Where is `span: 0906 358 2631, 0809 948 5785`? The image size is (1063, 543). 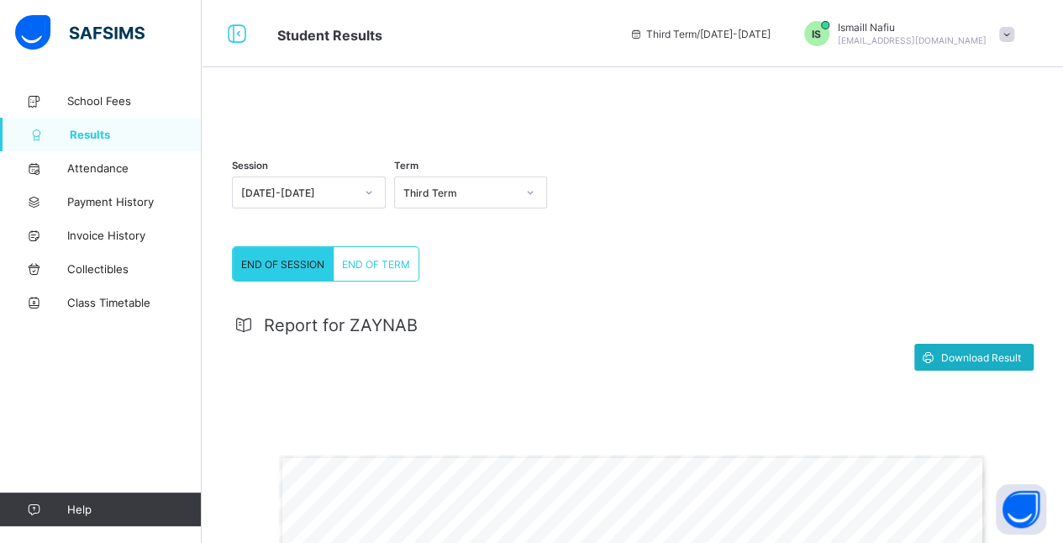 span: 0906 358 2631, 0809 948 5785 is located at coordinates (571, 519).